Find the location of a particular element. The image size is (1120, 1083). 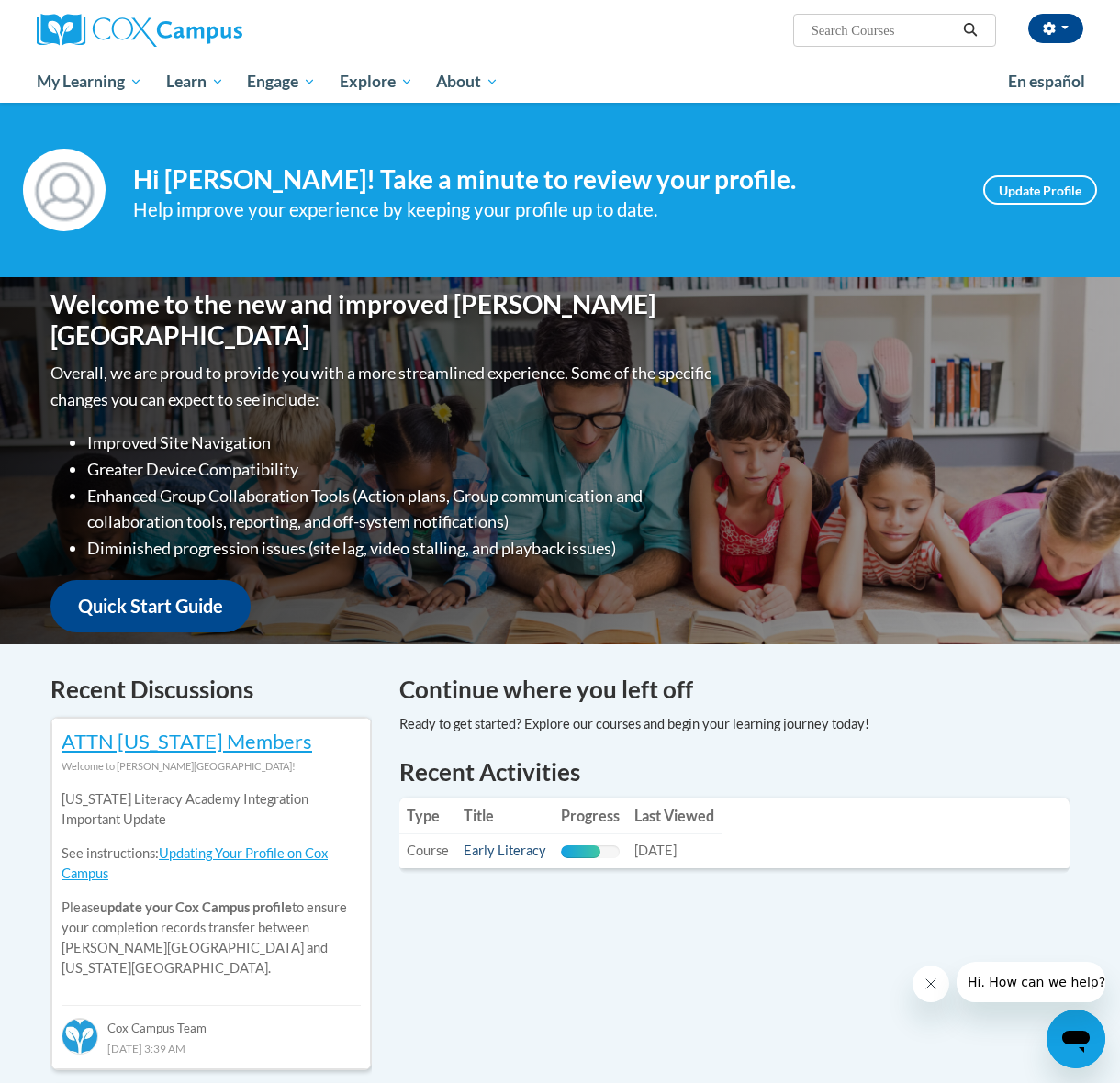

a: Cox Campus is located at coordinates (201, 30).